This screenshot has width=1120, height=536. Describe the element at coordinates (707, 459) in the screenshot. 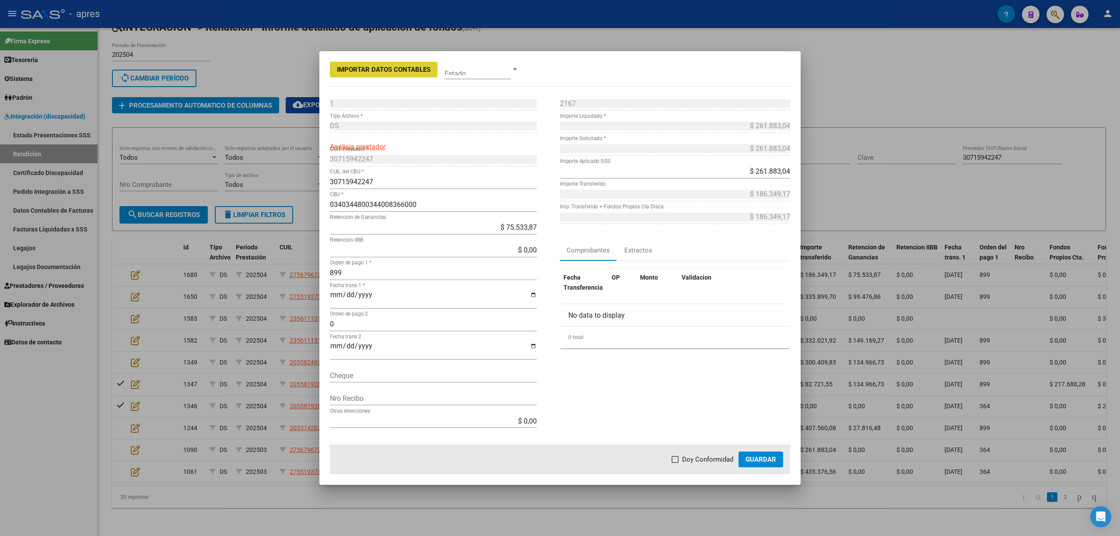

I see `span: Doy Conformidad` at that location.